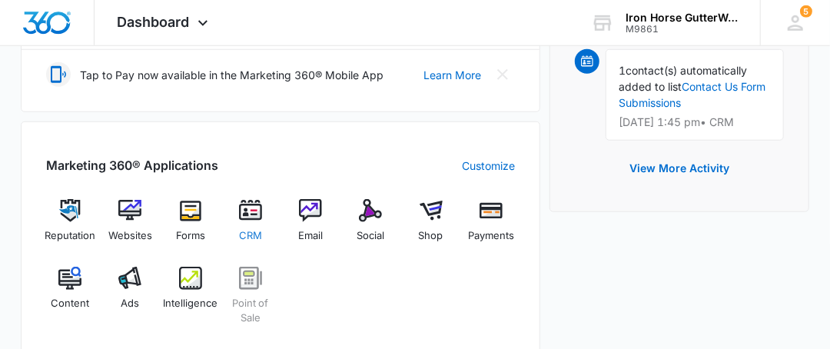  I want to click on button: Close, so click(503, 75).